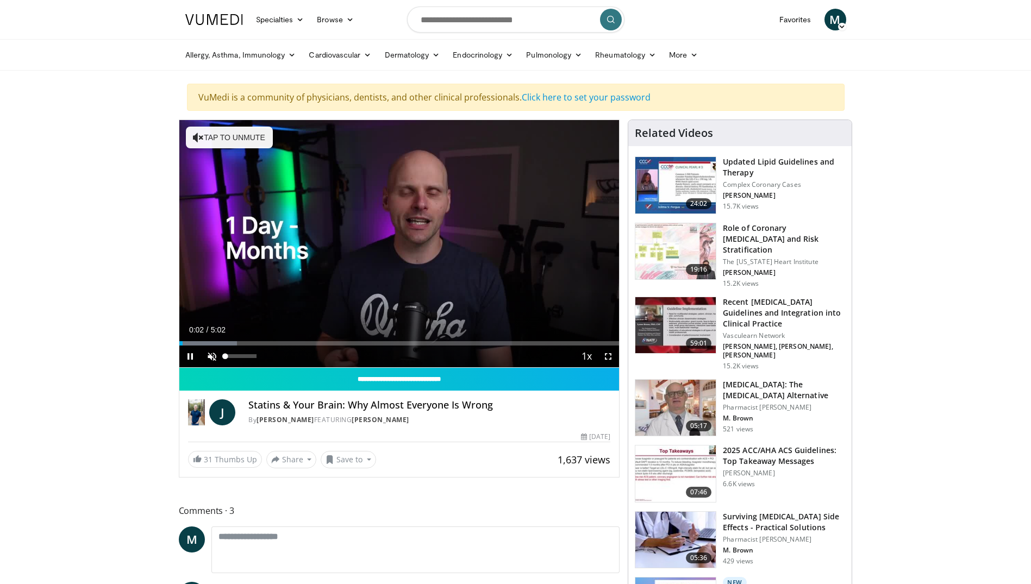  Describe the element at coordinates (241, 55) in the screenshot. I see `a: Allergy, Asthma, Immunology` at that location.